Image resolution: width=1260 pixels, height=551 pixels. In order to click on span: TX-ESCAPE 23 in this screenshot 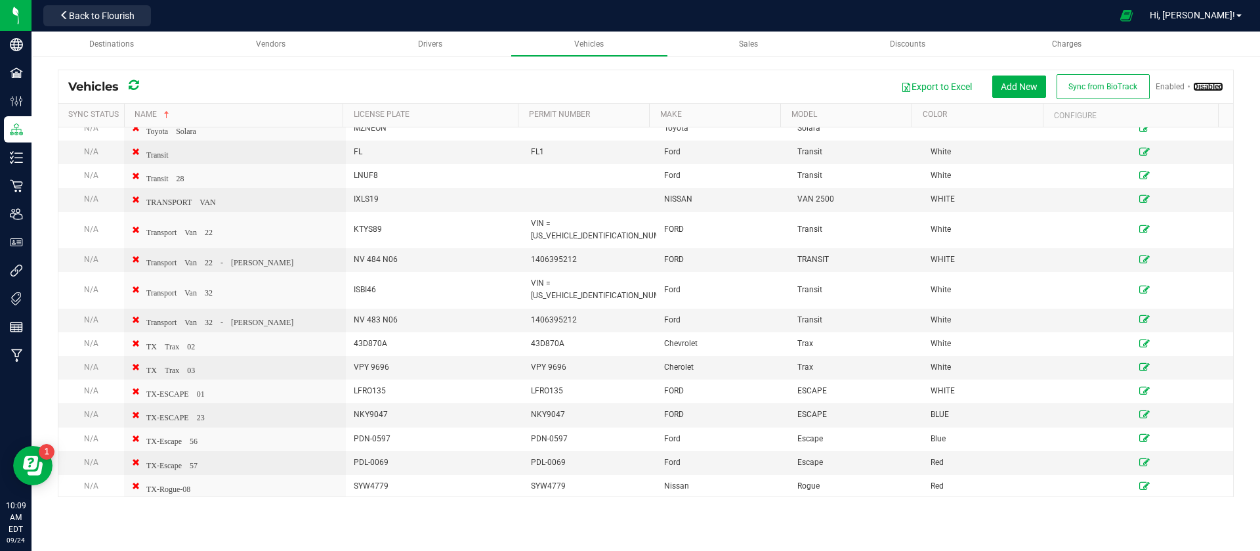, I will do `click(175, 416)`.